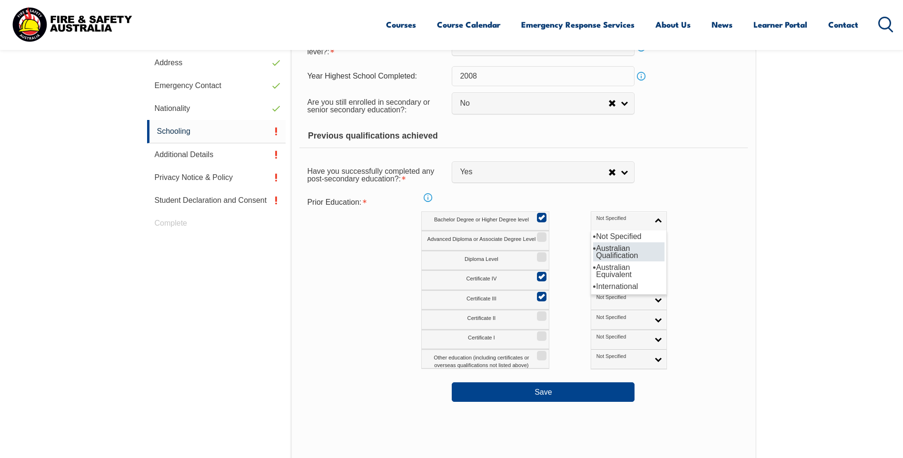 This screenshot has height=458, width=903. I want to click on a: News, so click(722, 24).